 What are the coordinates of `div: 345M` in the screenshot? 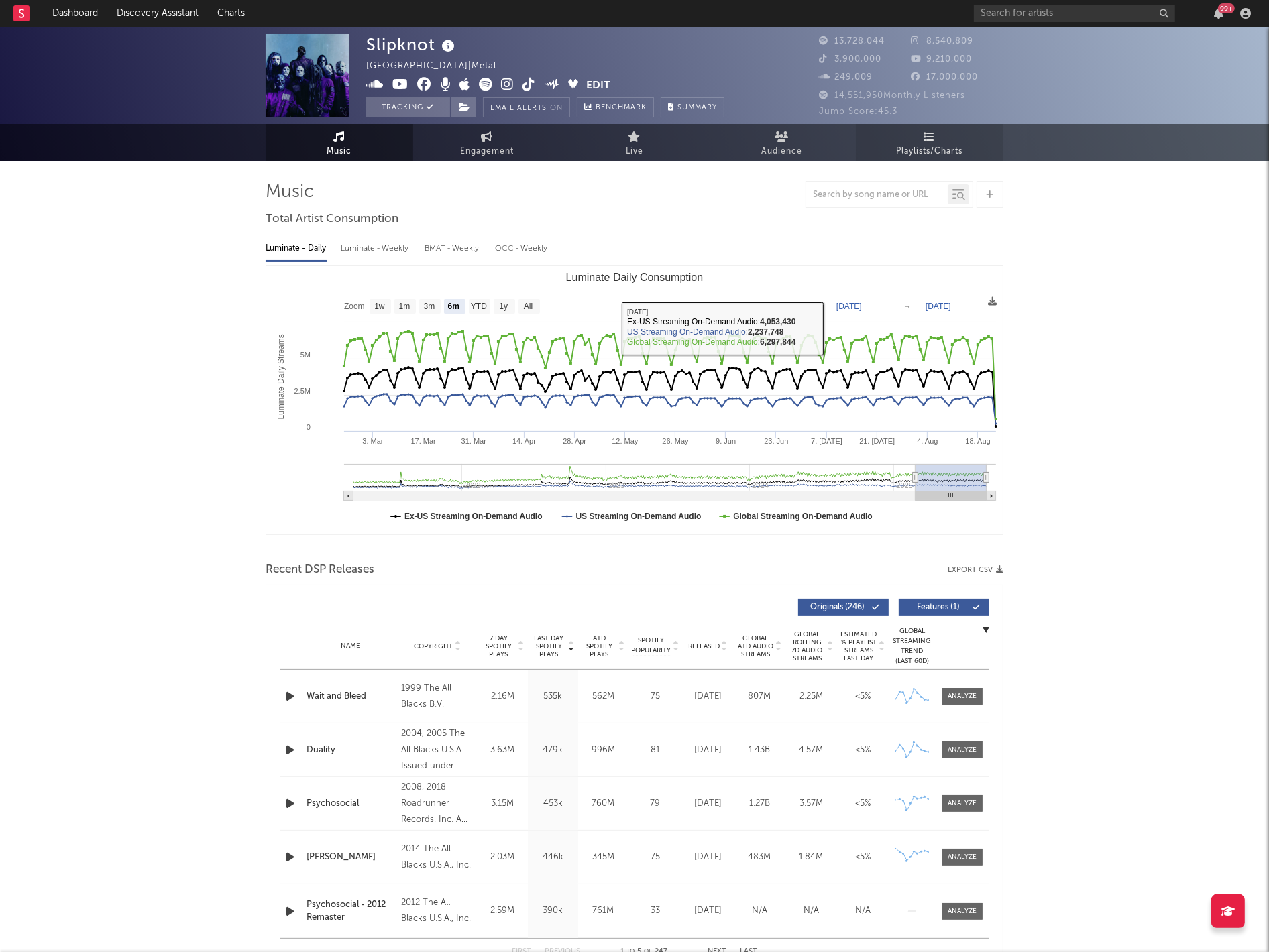 It's located at (603, 858).